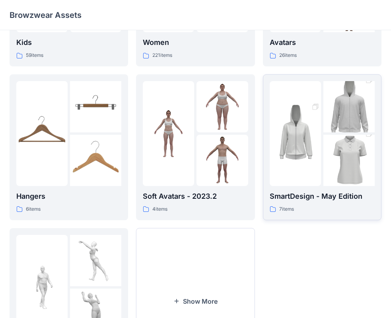 The image size is (391, 318). I want to click on p: 59 items, so click(35, 55).